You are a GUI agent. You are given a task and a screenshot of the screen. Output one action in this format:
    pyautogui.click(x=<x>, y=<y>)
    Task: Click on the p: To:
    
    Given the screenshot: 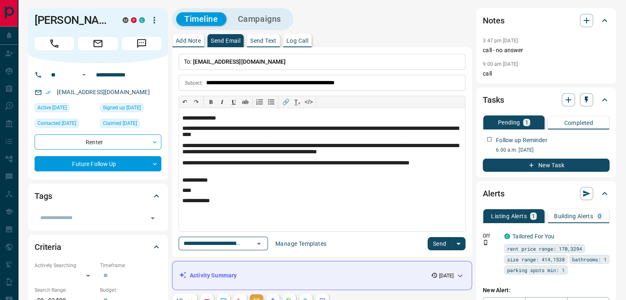 What is the action you would take?
    pyautogui.click(x=322, y=62)
    